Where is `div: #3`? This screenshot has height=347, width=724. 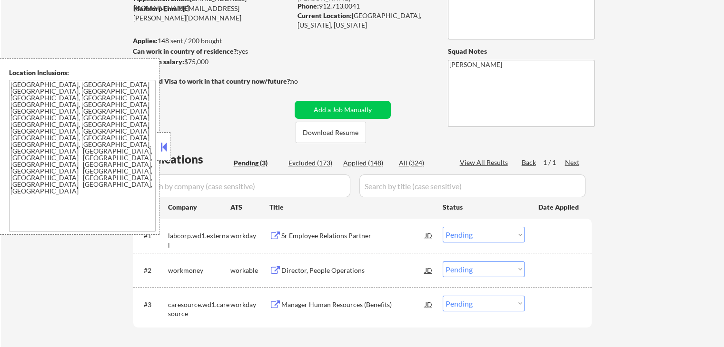
div: #3 is located at coordinates (152, 305).